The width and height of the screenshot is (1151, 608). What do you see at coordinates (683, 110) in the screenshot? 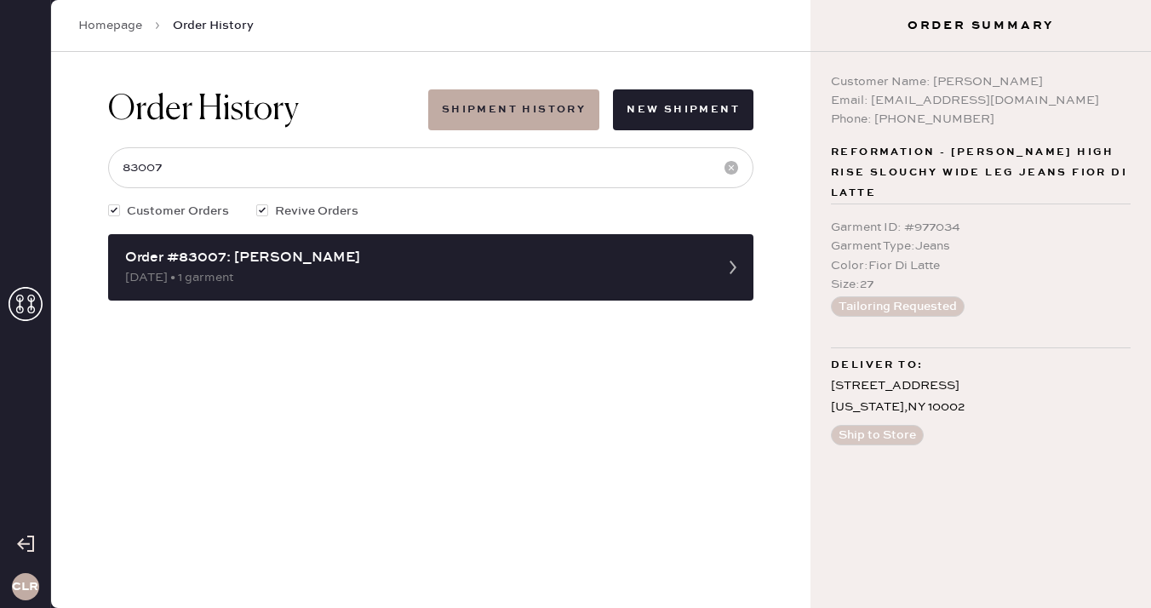
I see `button: New Shipment` at bounding box center [683, 110].